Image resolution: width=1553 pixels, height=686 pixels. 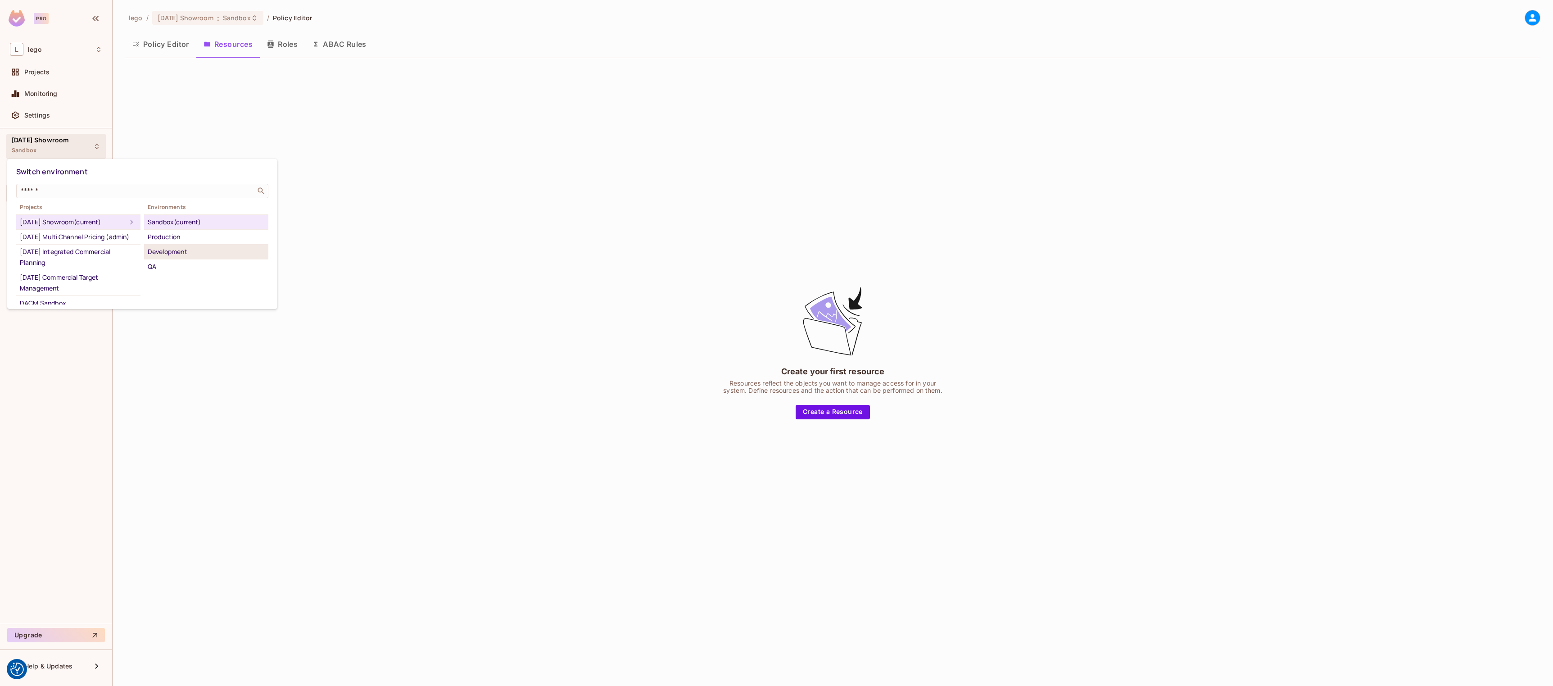 I want to click on span: Projects, so click(x=78, y=207).